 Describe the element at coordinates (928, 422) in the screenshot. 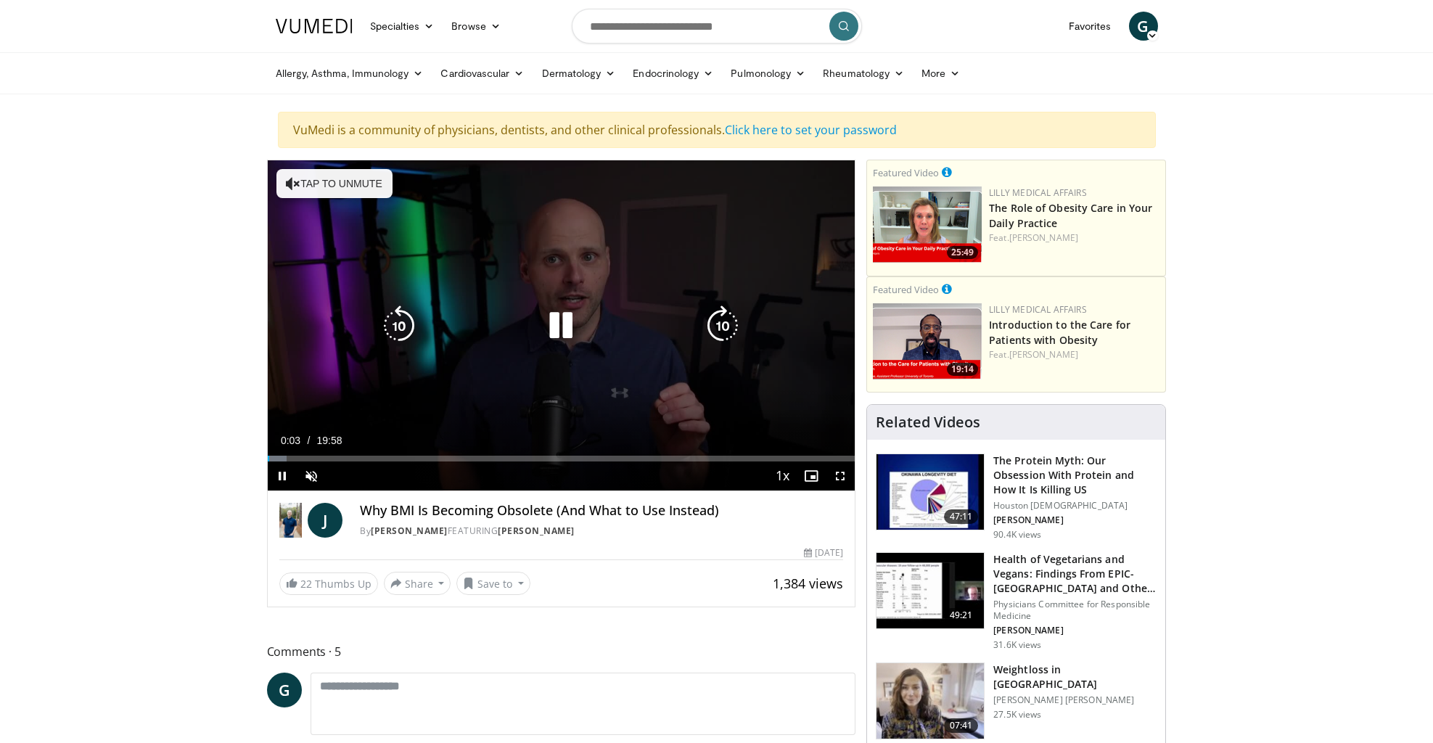

I see `h4: Related Videos` at that location.